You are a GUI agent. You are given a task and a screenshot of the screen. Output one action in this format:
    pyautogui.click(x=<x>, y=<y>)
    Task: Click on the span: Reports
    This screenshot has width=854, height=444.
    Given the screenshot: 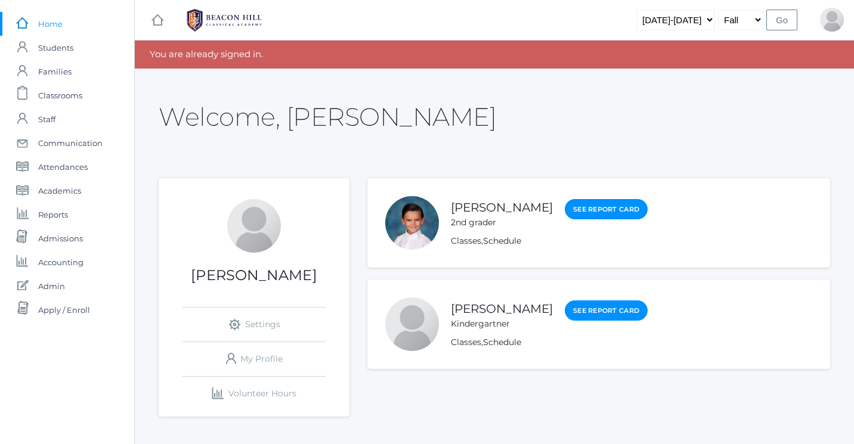 What is the action you would take?
    pyautogui.click(x=53, y=215)
    